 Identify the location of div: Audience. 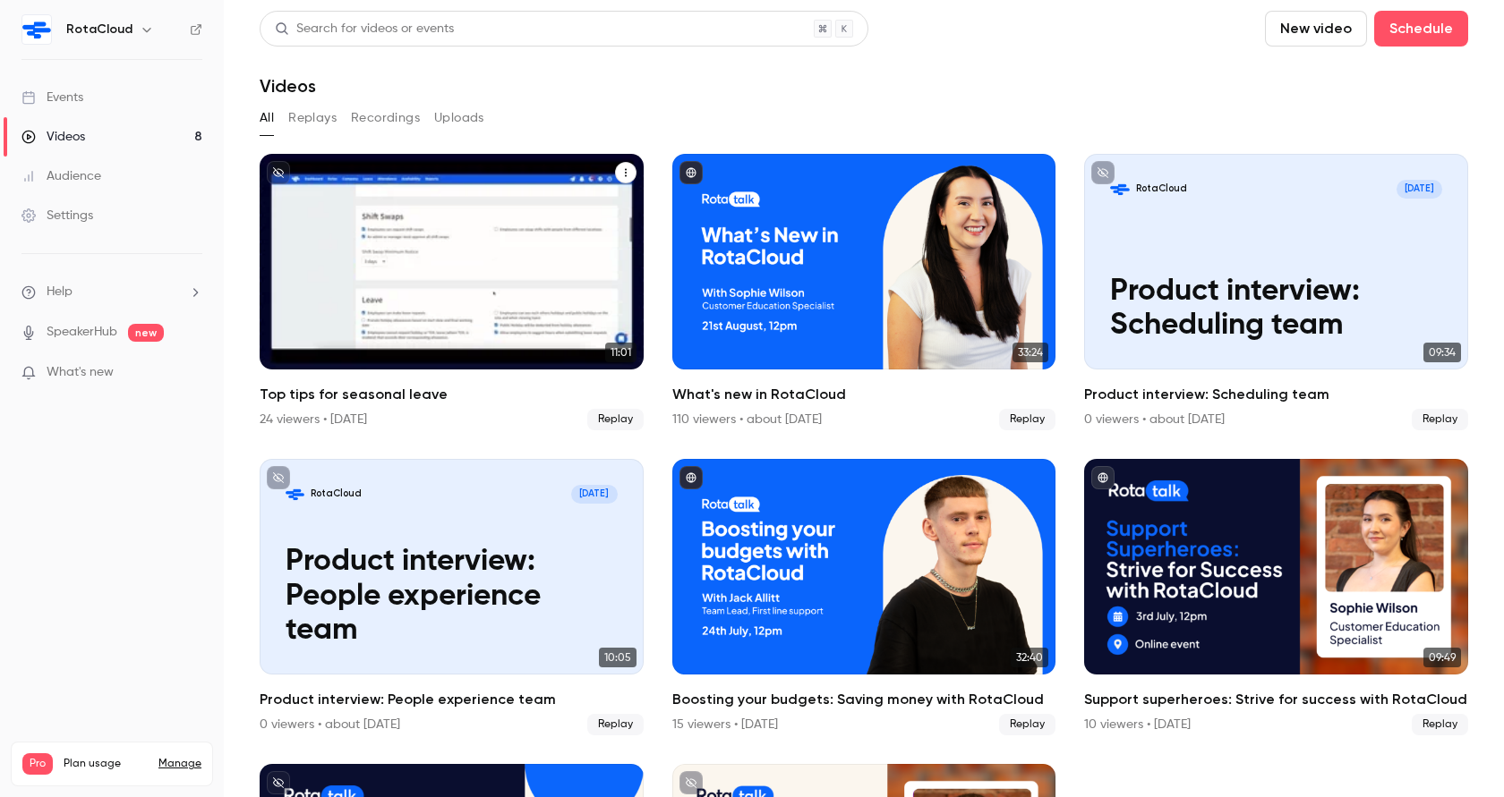
(61, 176).